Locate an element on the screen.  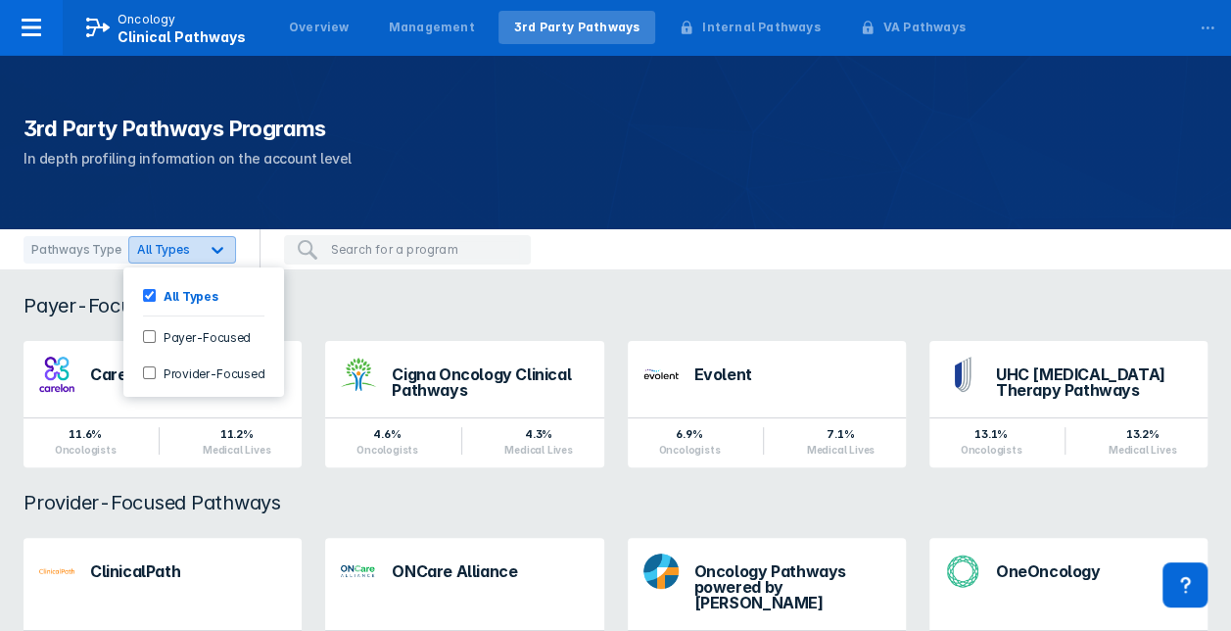
div: 13.1% is located at coordinates (991, 434).